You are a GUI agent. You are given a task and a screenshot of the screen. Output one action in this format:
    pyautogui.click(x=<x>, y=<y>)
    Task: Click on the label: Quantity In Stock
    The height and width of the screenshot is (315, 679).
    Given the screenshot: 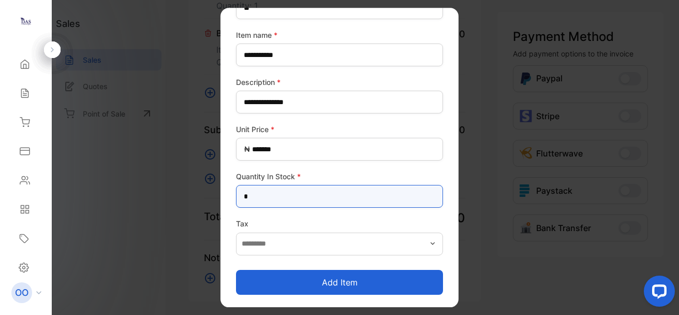 What is the action you would take?
    pyautogui.click(x=339, y=176)
    